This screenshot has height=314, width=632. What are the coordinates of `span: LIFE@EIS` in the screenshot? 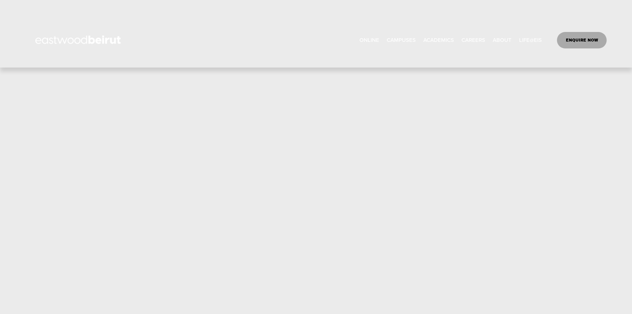 It's located at (530, 40).